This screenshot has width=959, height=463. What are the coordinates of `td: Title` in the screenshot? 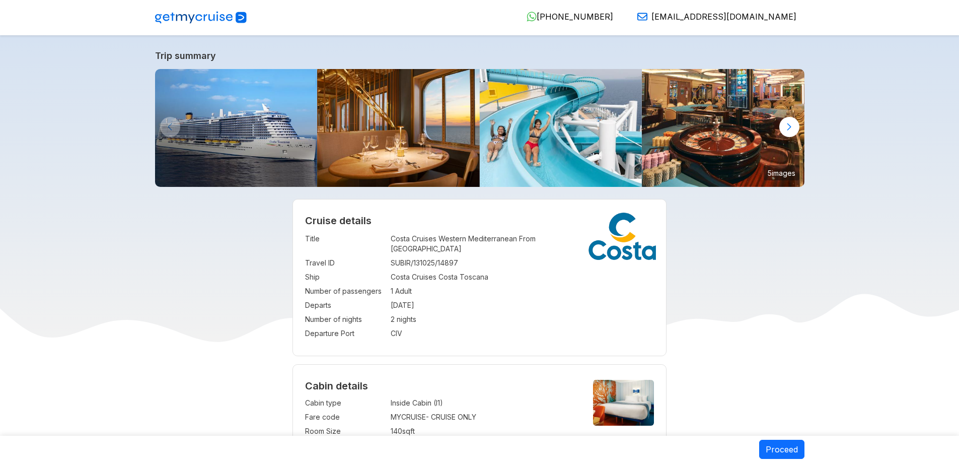 It's located at (345, 244).